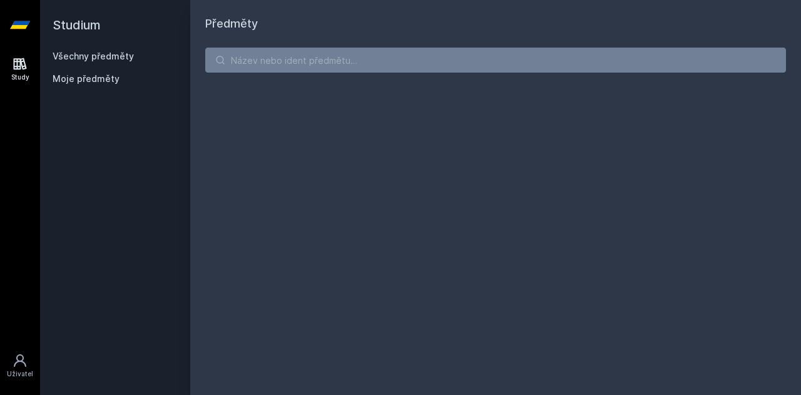  Describe the element at coordinates (496, 60) in the screenshot. I see `input: Název nebo ident předmětu…` at that location.